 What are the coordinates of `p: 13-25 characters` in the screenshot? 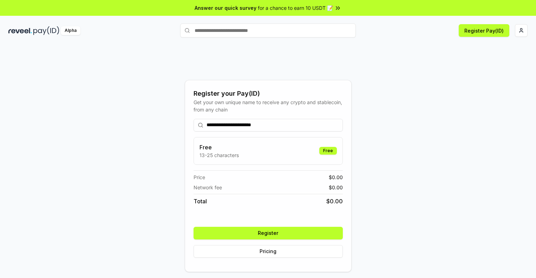 It's located at (219, 155).